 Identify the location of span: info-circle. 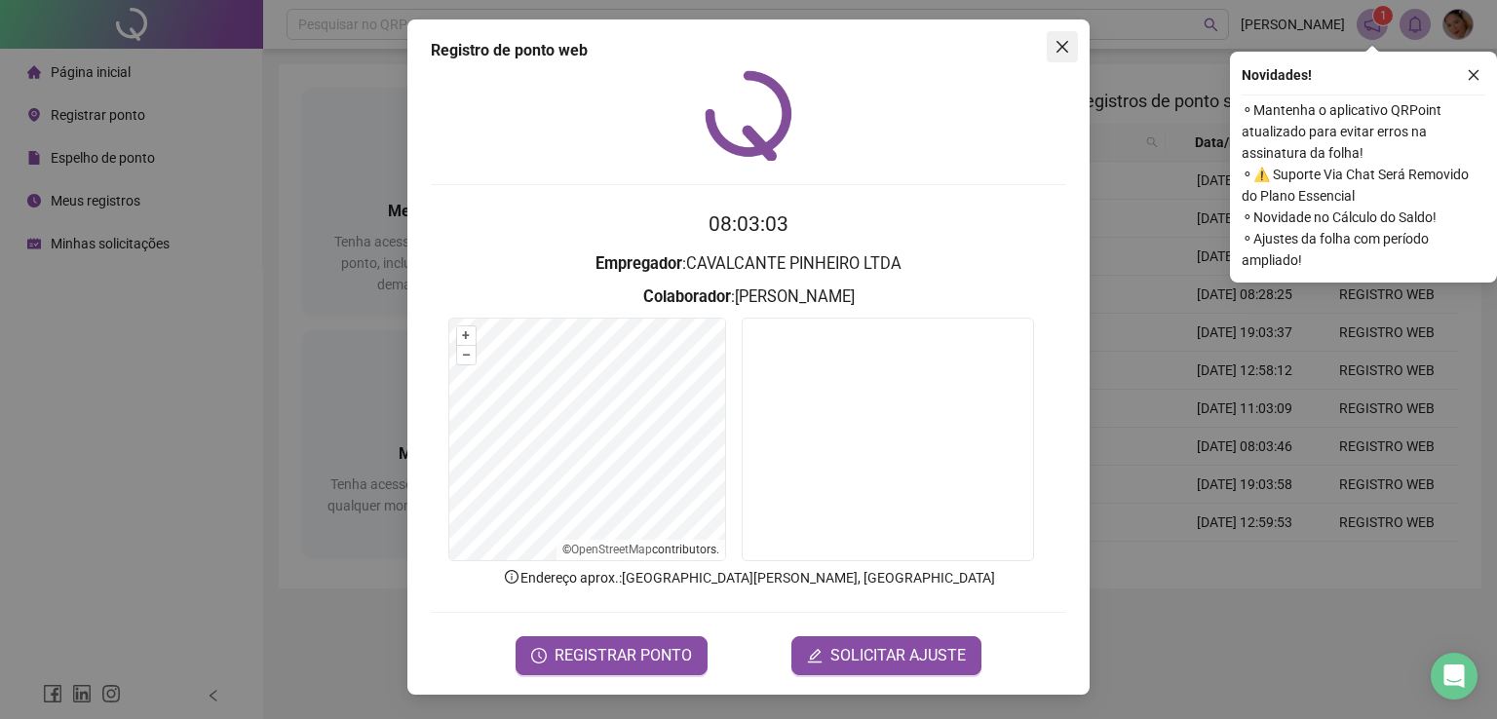
(512, 577).